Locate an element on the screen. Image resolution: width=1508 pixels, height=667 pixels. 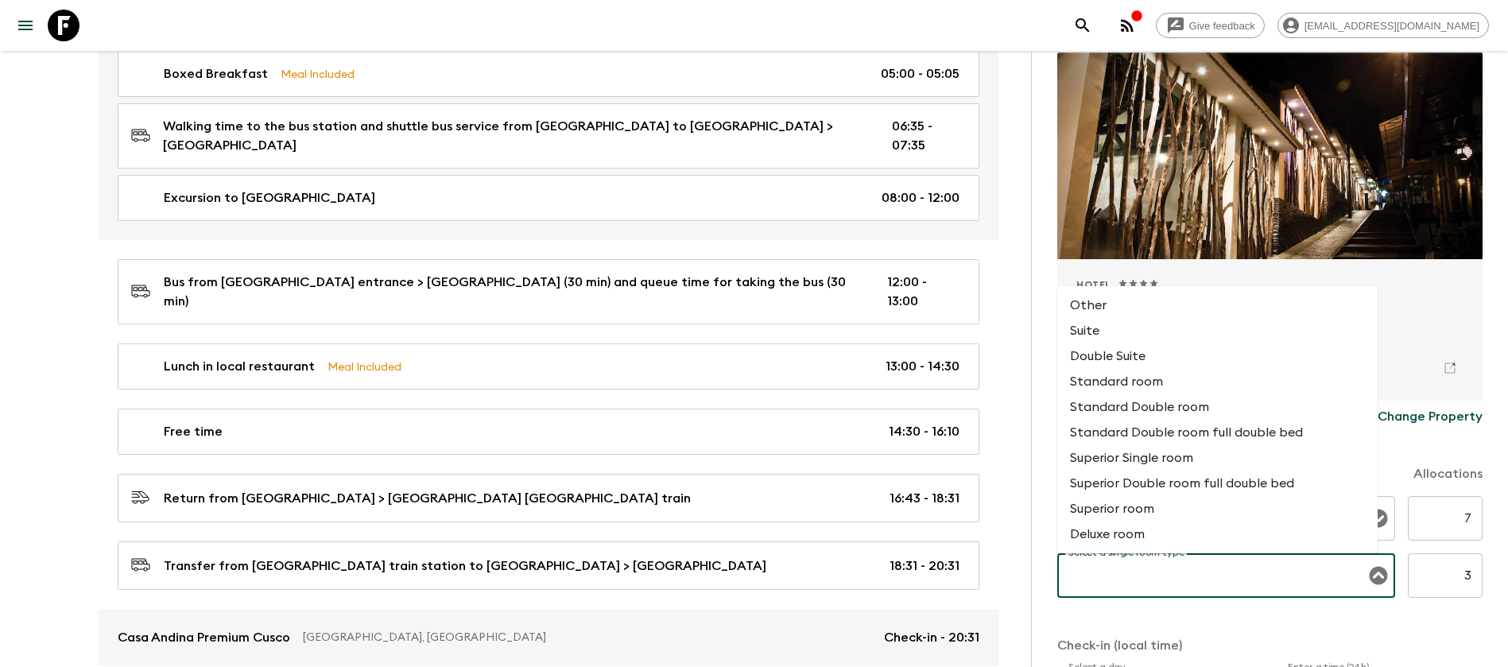
li: Deluxe room is located at coordinates (1217, 534).